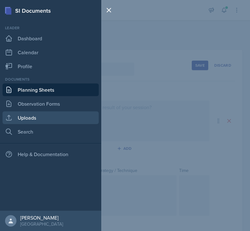 This screenshot has width=250, height=231. What do you see at coordinates (51, 90) in the screenshot?
I see `a: Planning Sheets` at bounding box center [51, 90].